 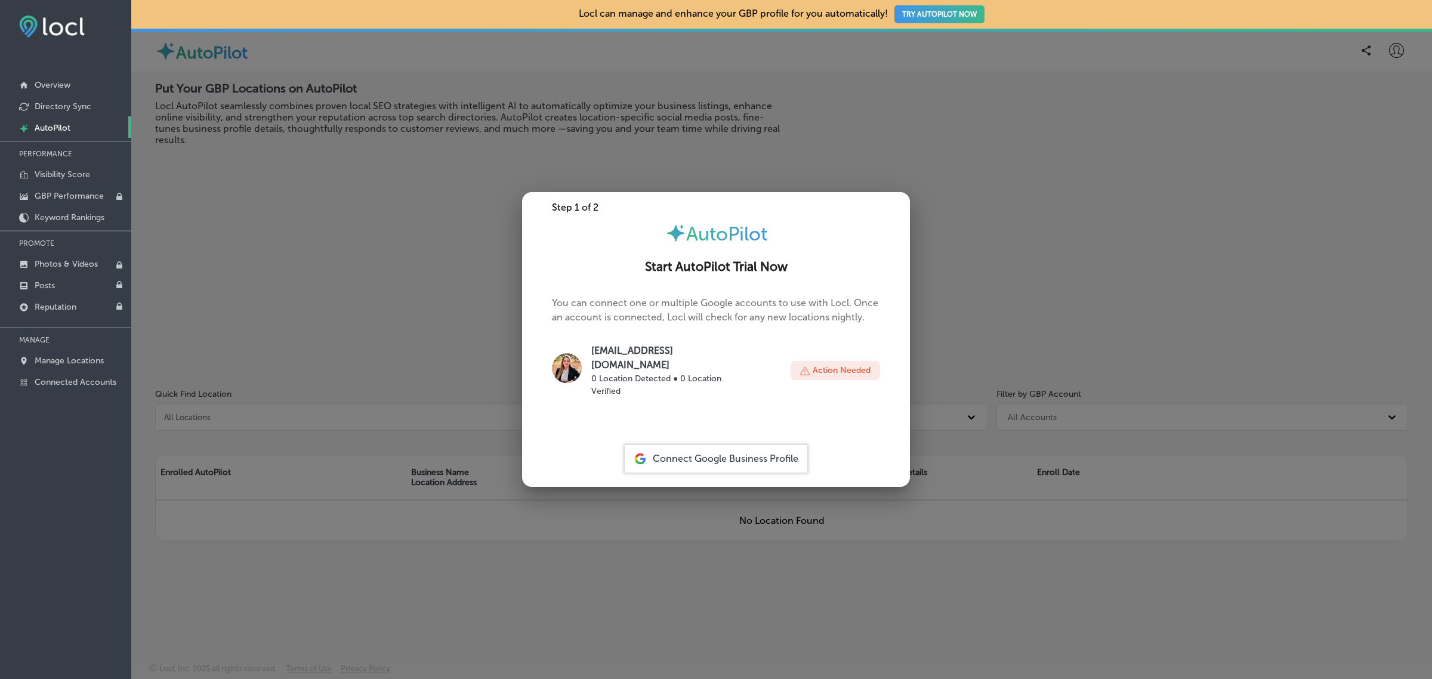 I want to click on p: Action Needed, so click(x=841, y=370).